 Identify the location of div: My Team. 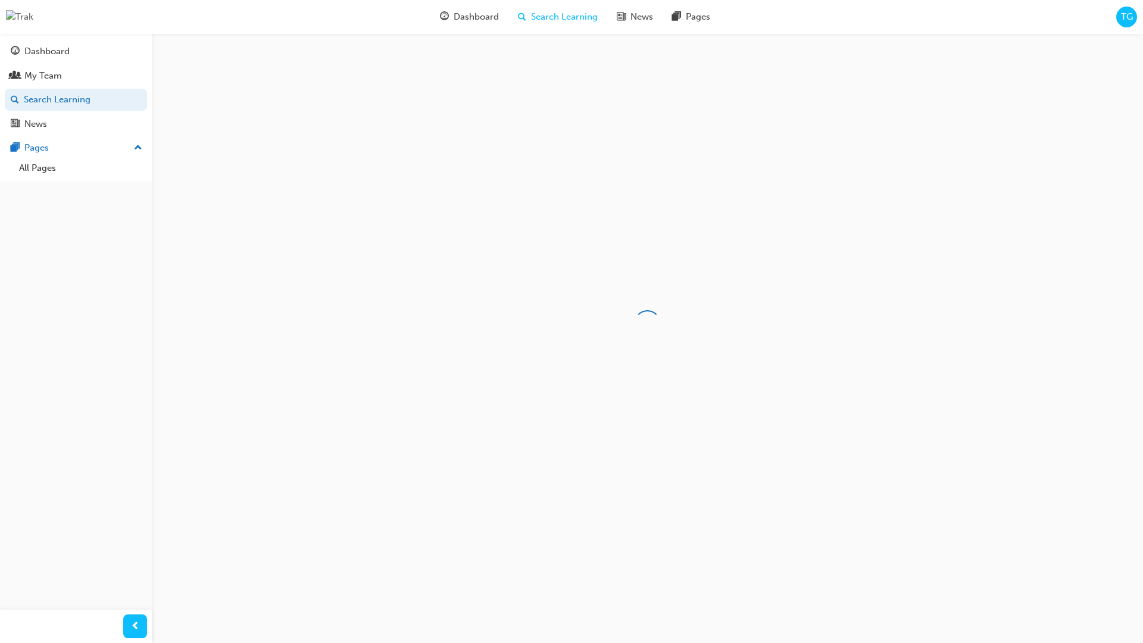
(43, 76).